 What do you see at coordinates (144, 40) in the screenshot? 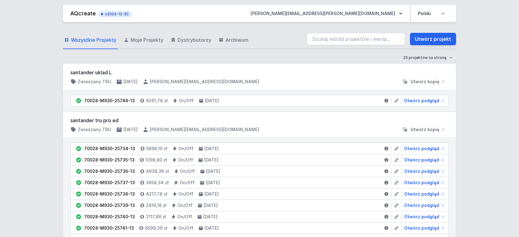
I see `a: Moje Projekty` at bounding box center [144, 40].